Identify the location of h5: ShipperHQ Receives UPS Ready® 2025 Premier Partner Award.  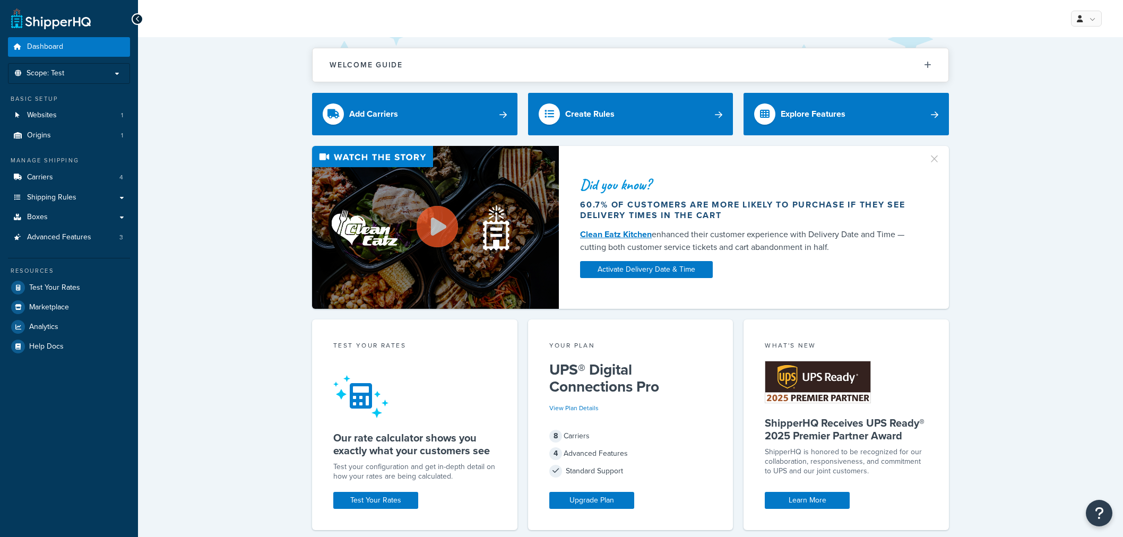
(846, 429).